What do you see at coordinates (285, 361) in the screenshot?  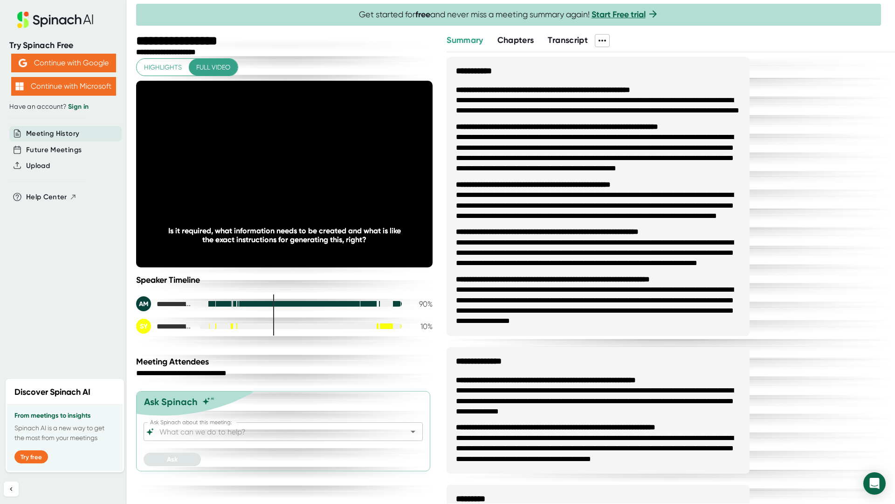 I see `div: Meeting Attendees` at bounding box center [285, 361].